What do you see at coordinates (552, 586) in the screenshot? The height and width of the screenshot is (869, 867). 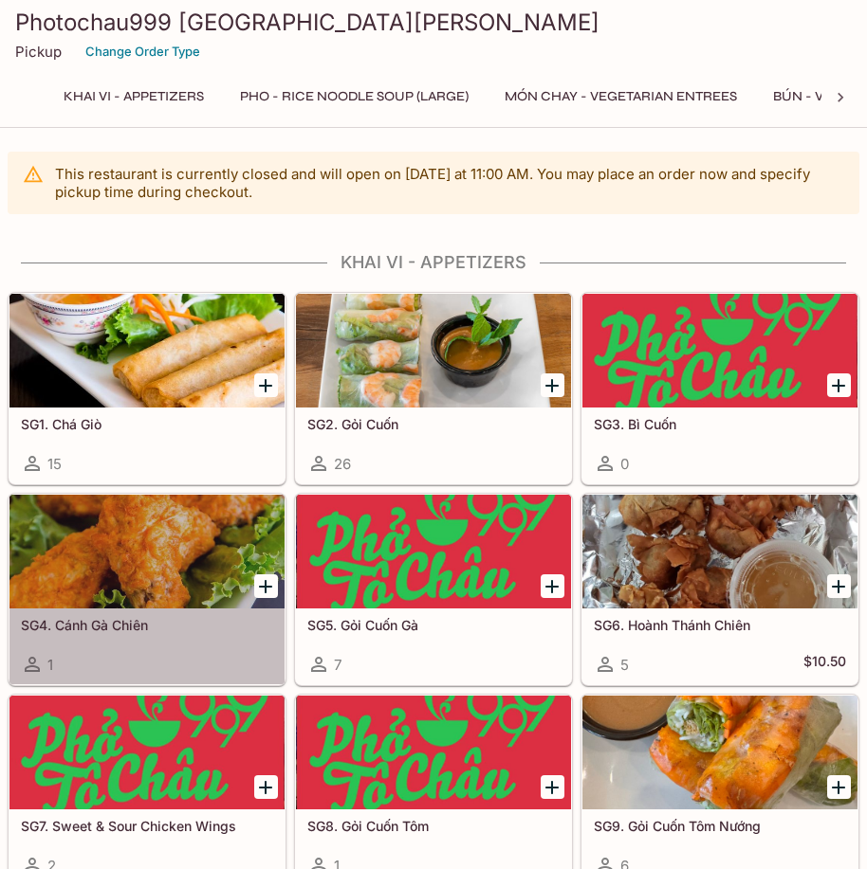 I see `button: Add SG5. Gỏi Cuốn Gà` at bounding box center [552, 586].